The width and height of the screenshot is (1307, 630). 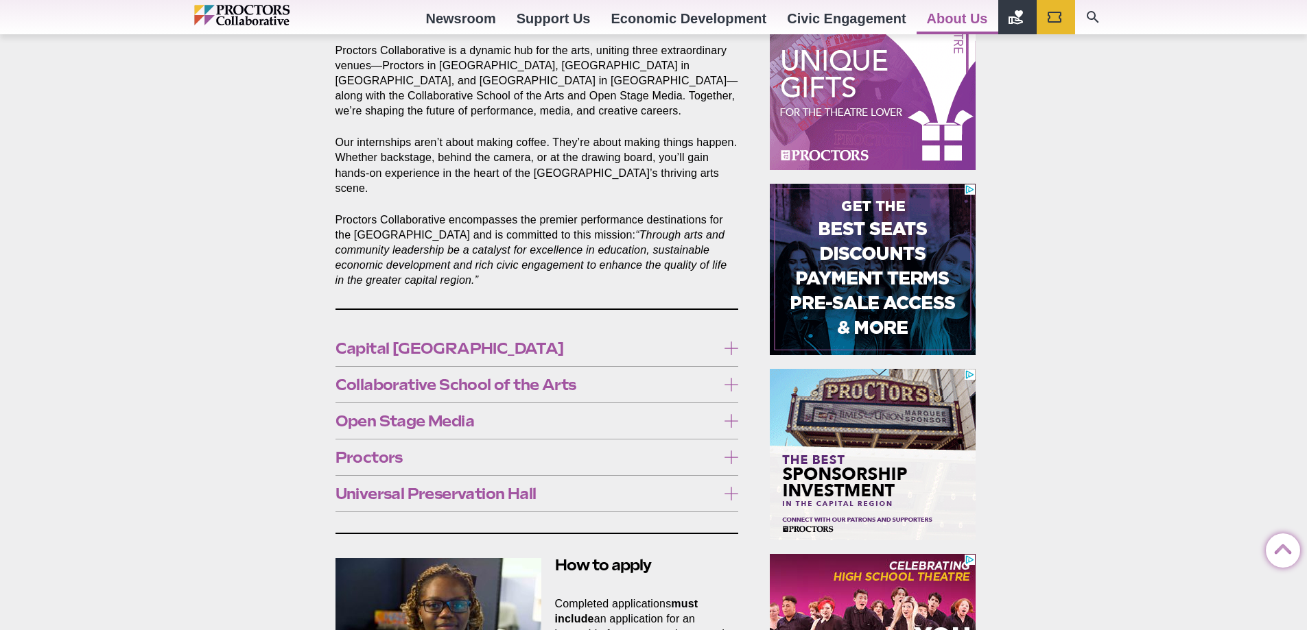 I want to click on span: Collaborative School of the Arts, so click(x=526, y=385).